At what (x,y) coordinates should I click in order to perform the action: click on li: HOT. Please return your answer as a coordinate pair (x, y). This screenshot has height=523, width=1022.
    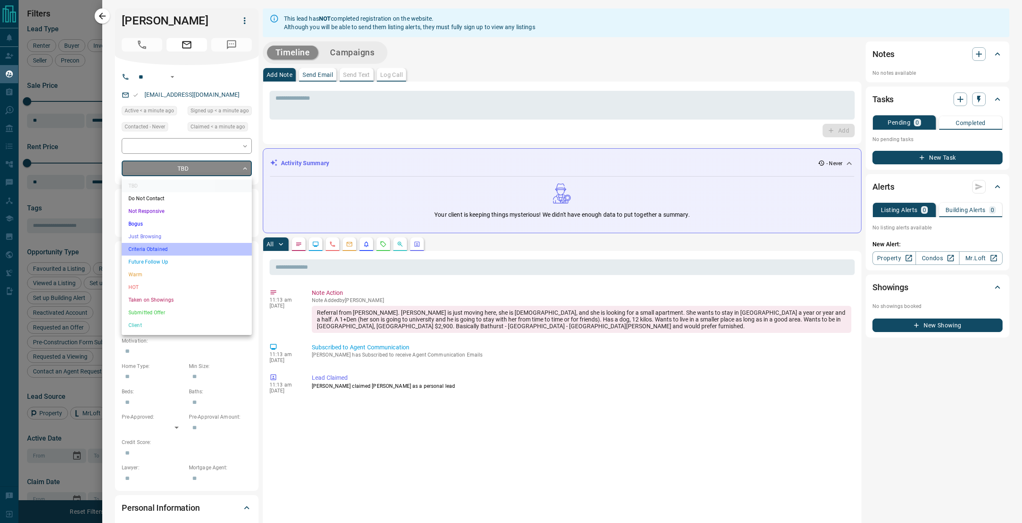
    Looking at the image, I should click on (187, 287).